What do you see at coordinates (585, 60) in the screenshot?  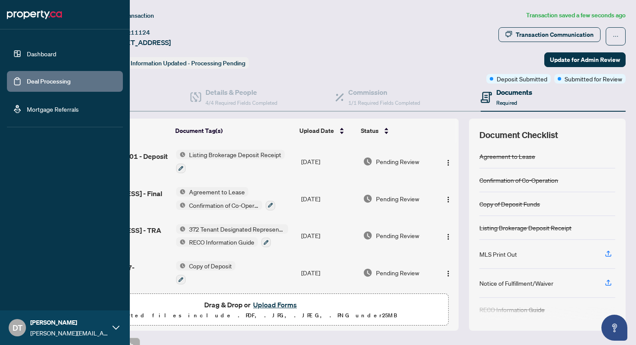 I see `span: Update for Admin Review` at bounding box center [585, 60].